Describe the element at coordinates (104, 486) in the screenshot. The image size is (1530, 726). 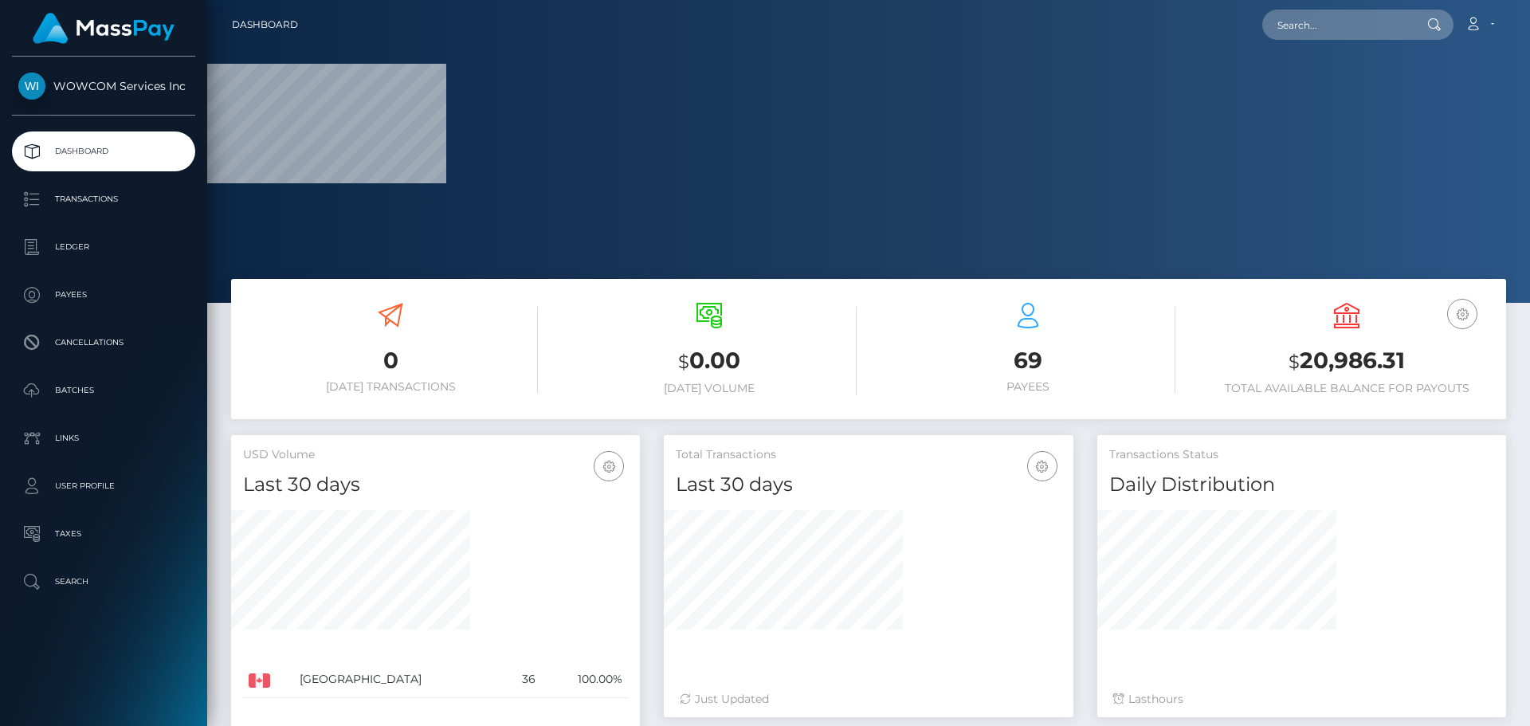
I see `p: User Profile` at that location.